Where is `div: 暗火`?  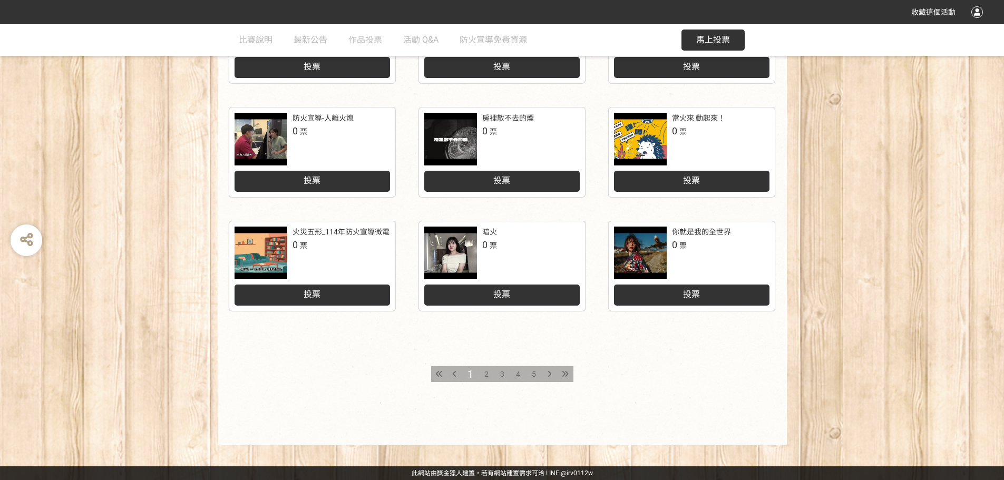
div: 暗火 is located at coordinates (490, 232).